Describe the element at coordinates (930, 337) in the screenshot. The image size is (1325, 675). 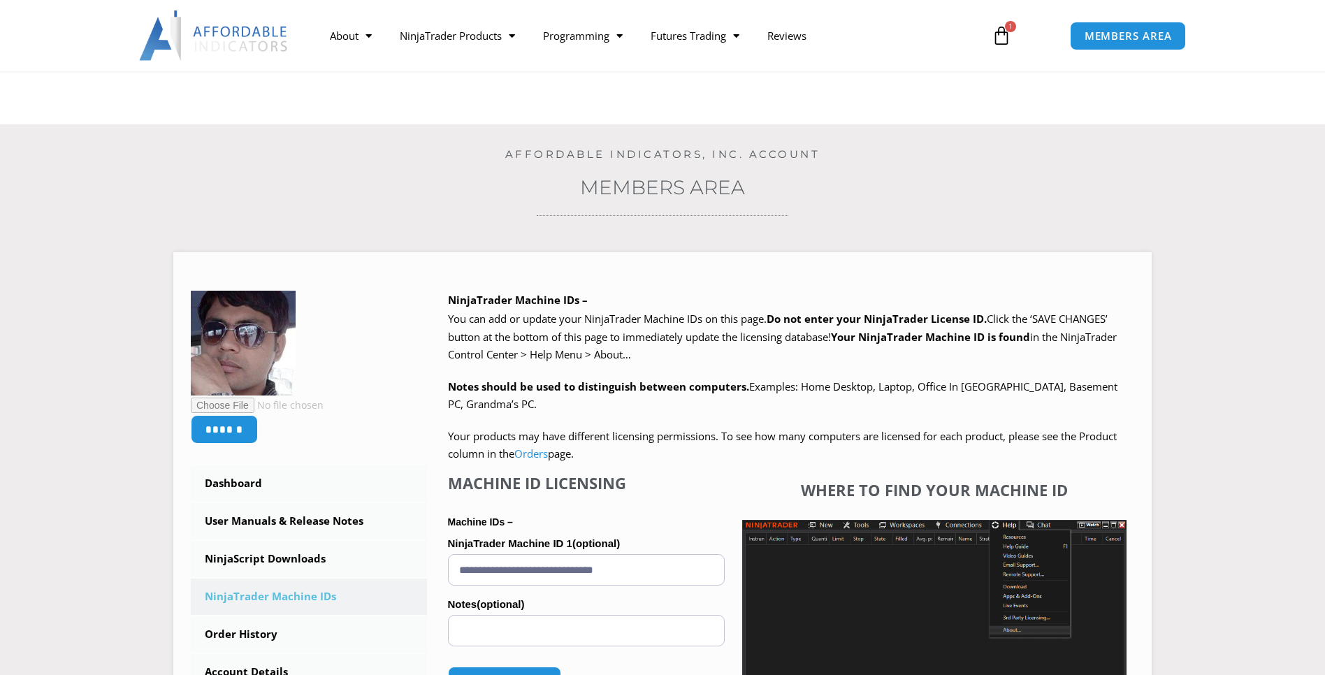
I see `strong: Your NinjaTrader Machine ID is found` at that location.